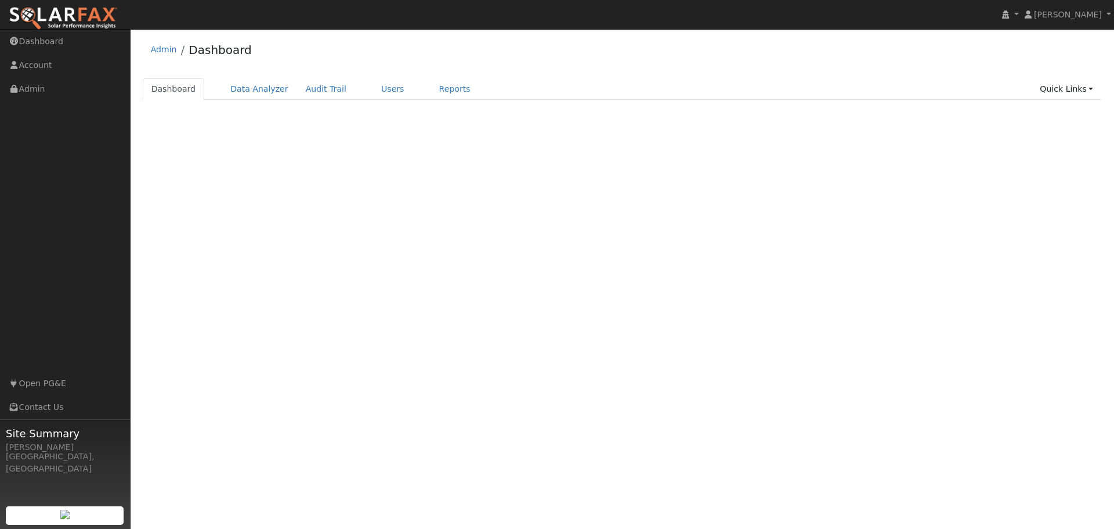  What do you see at coordinates (65, 433) in the screenshot?
I see `span: Site Summary` at bounding box center [65, 433].